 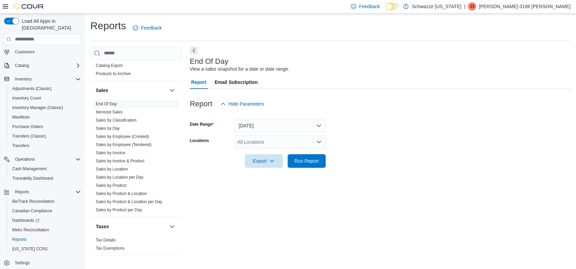 What do you see at coordinates (45, 136) in the screenshot?
I see `button: Transfers (Classic)` at bounding box center [45, 136].